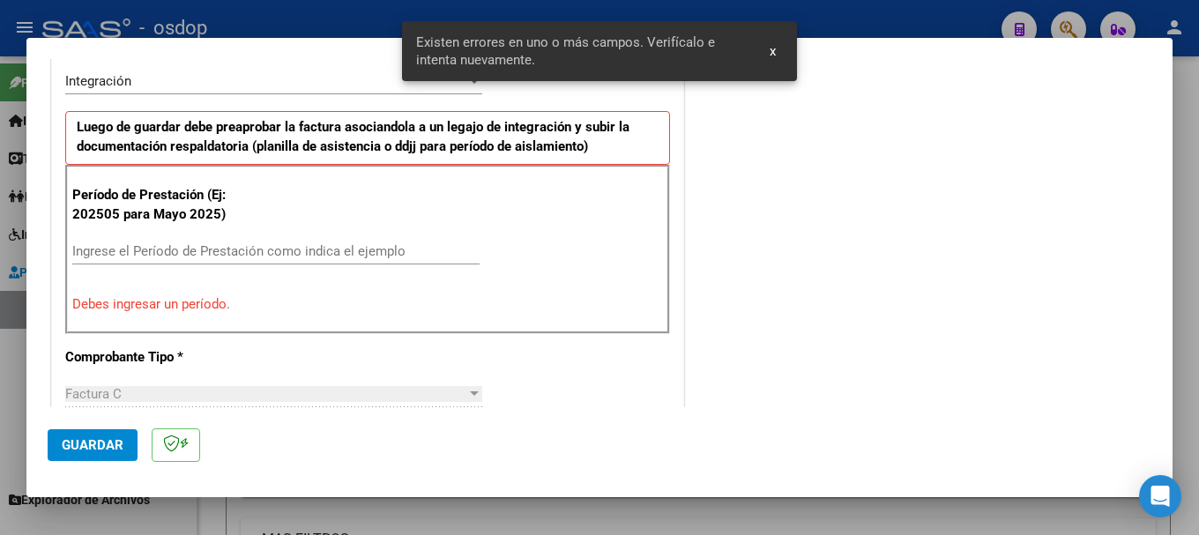 This screenshot has height=535, width=1199. I want to click on strong: Luego de guardar debe preaprobar la factura asociandola a un legajo de integración y subir la doc..., so click(353, 137).